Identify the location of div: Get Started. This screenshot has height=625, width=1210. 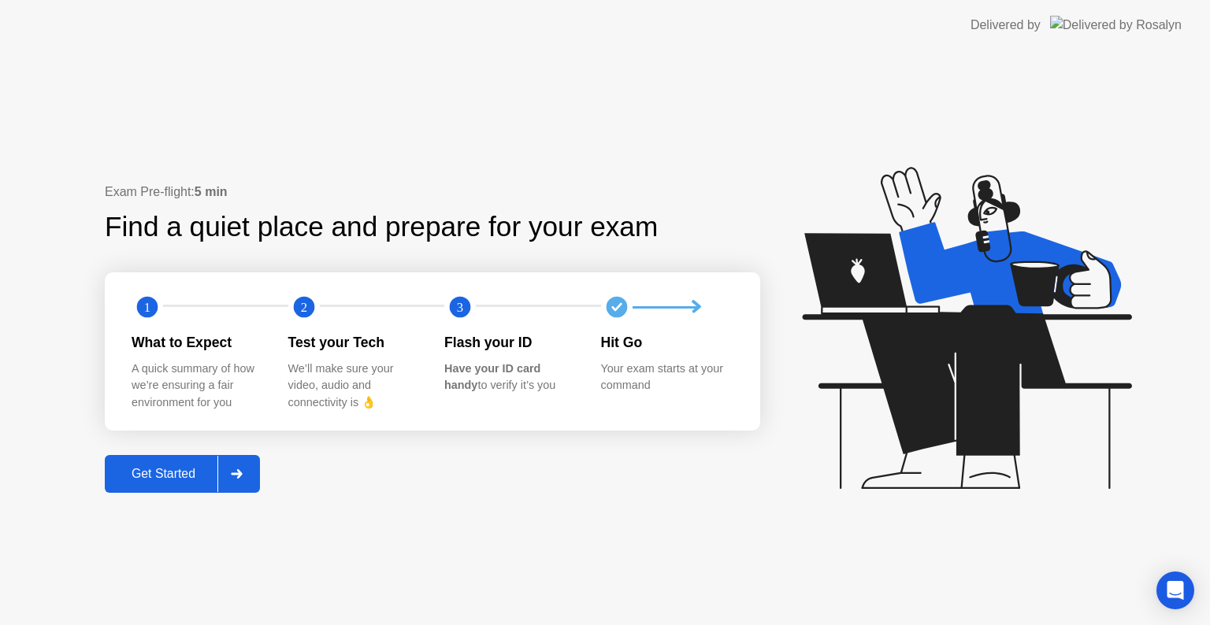
(163, 474).